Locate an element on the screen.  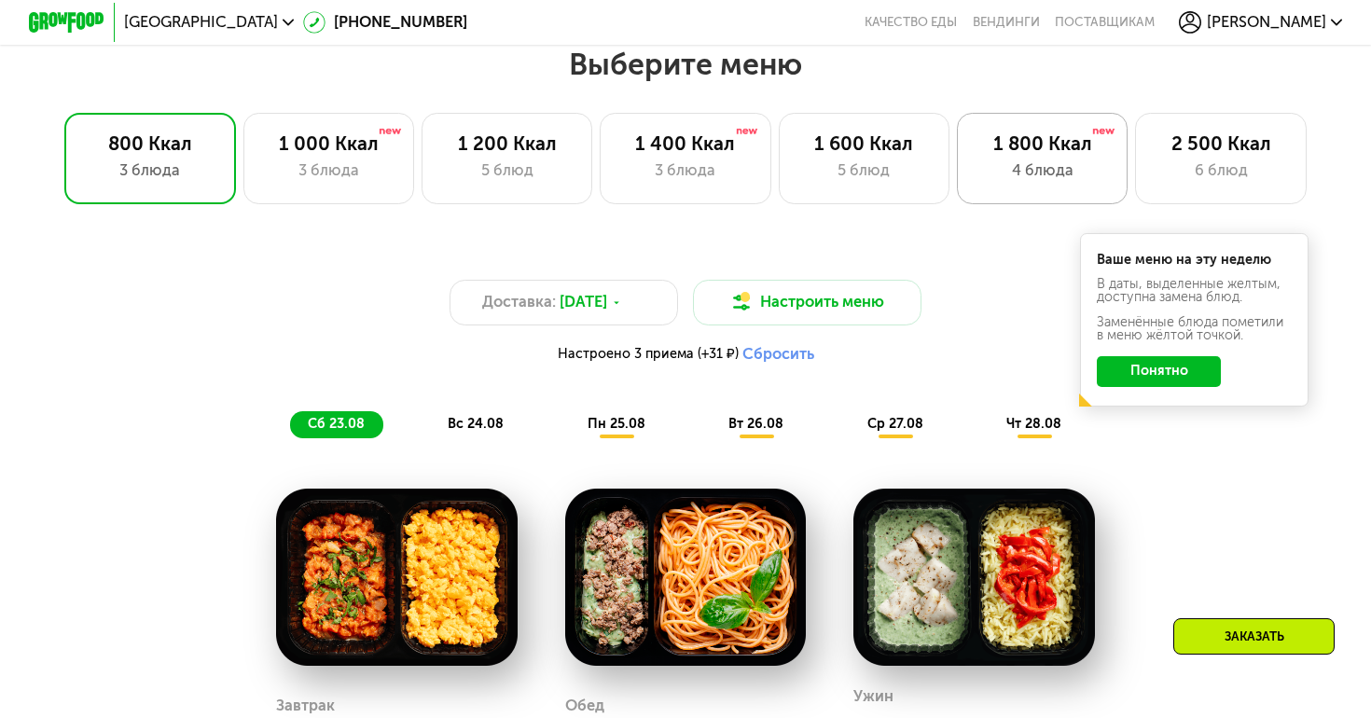
div: 1 400 Ккал is located at coordinates (685, 144).